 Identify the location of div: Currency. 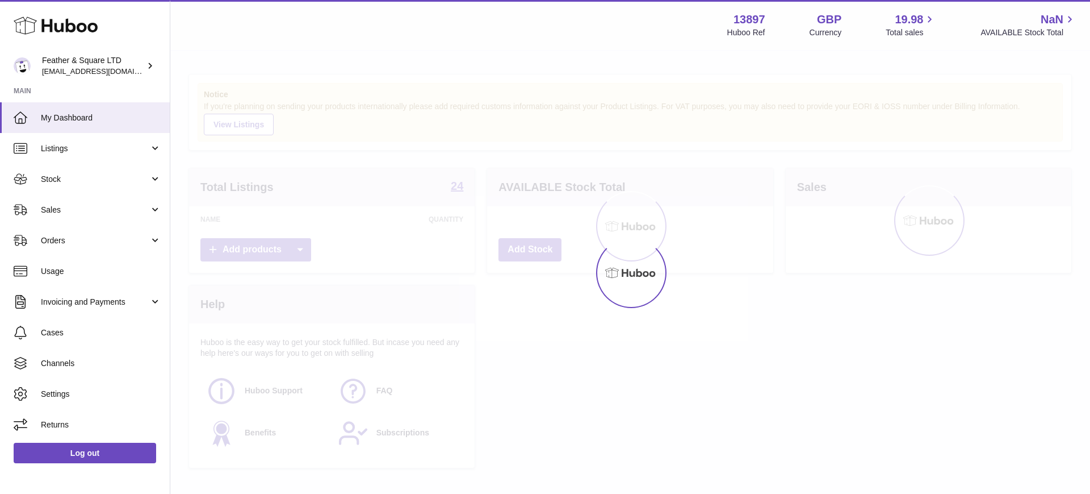
(826, 32).